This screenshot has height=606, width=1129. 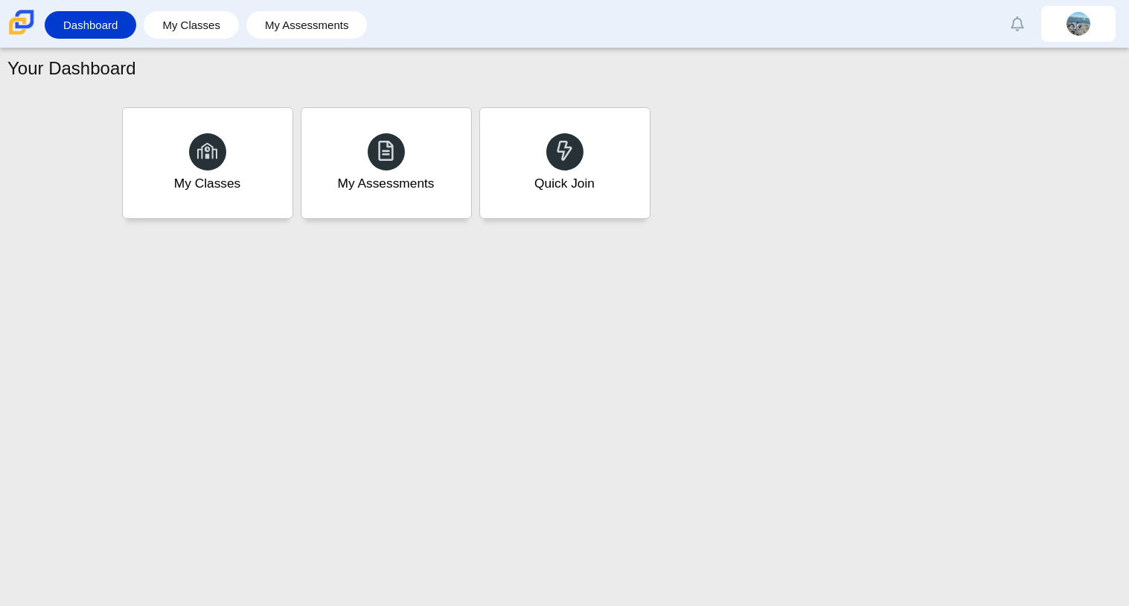 I want to click on div: Quick Join, so click(x=564, y=183).